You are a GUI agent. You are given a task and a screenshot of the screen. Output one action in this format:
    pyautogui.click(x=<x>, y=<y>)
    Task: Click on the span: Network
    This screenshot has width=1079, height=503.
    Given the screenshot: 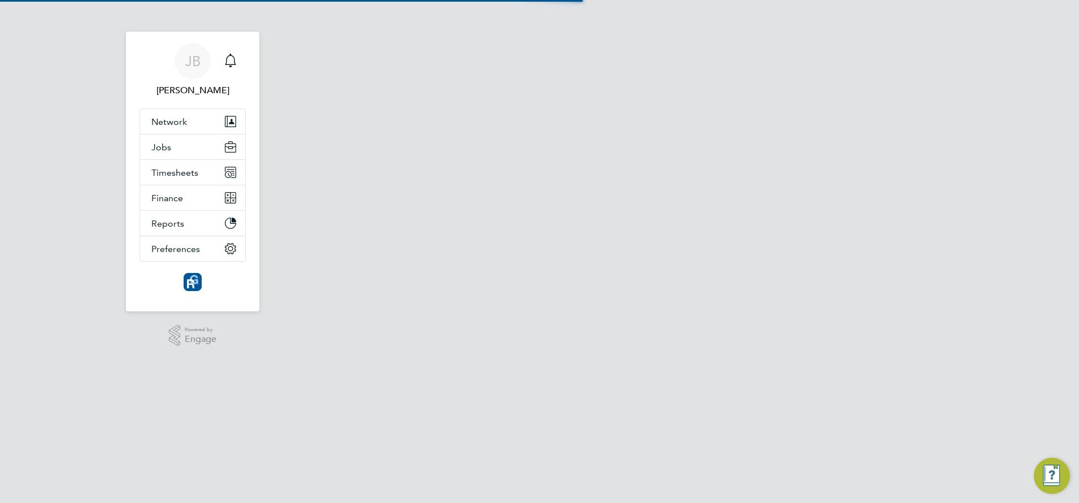 What is the action you would take?
    pyautogui.click(x=169, y=121)
    